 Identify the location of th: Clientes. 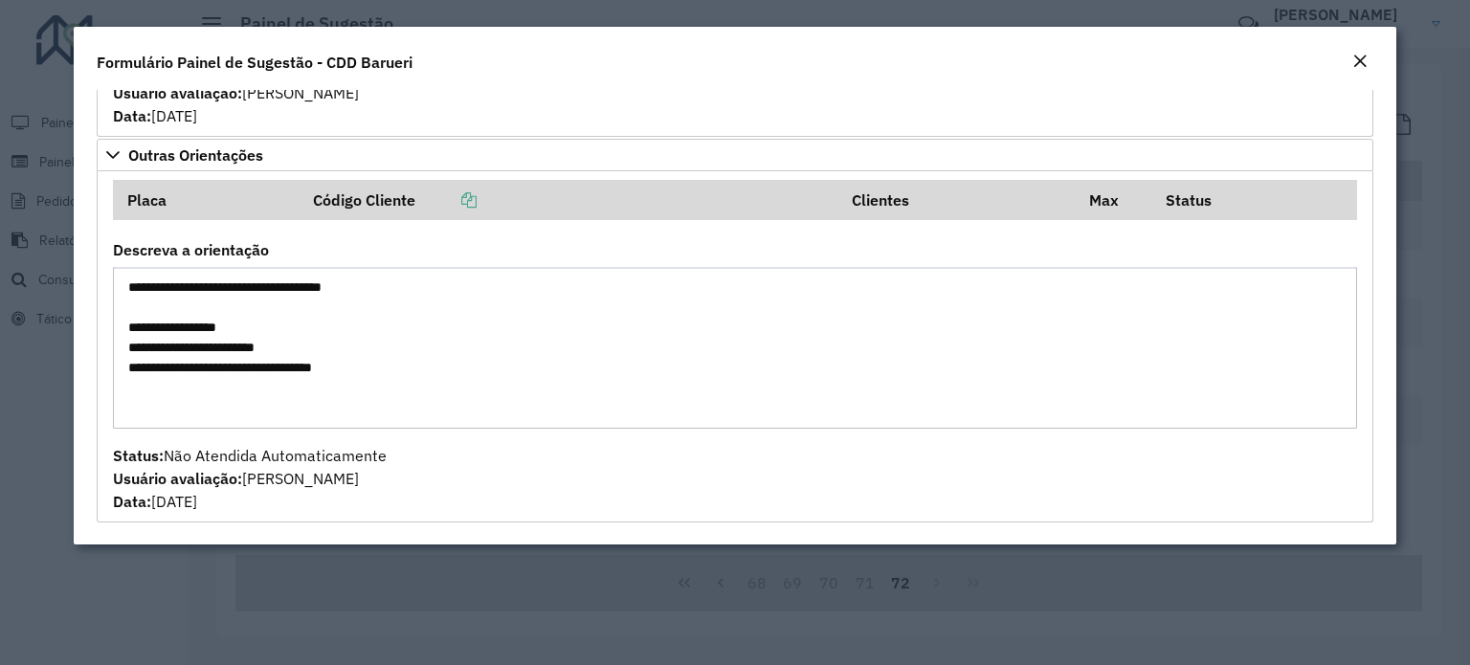
(957, 200).